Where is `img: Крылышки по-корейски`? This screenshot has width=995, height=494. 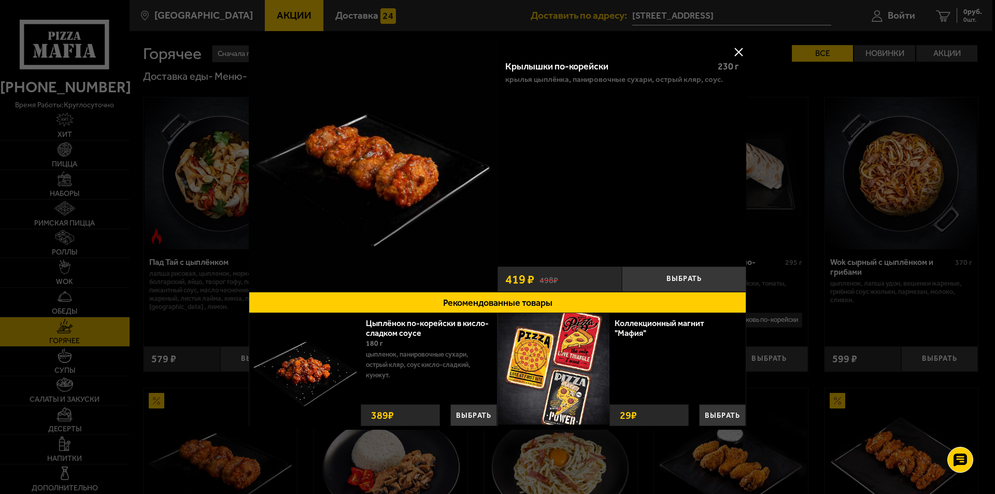
img: Крылышки по-корейски is located at coordinates (373, 166).